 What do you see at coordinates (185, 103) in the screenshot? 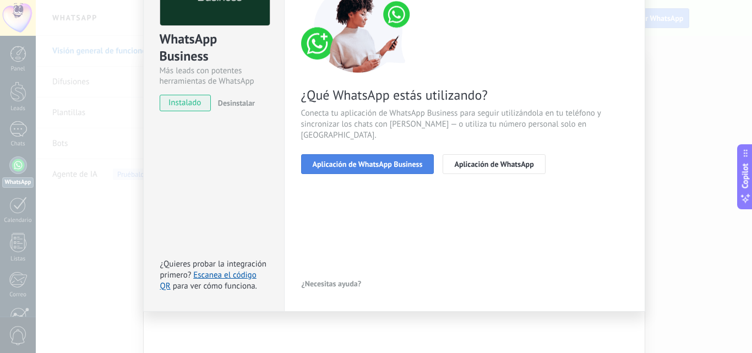
I see `span: instalado` at bounding box center [185, 103].